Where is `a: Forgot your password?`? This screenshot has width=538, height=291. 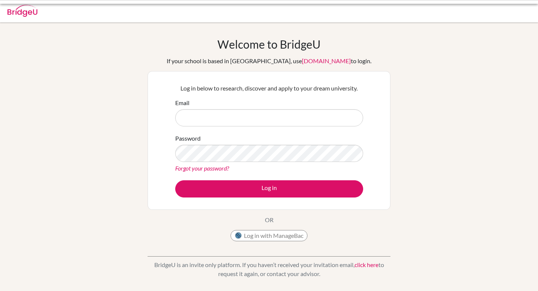 a: Forgot your password? is located at coordinates (202, 168).